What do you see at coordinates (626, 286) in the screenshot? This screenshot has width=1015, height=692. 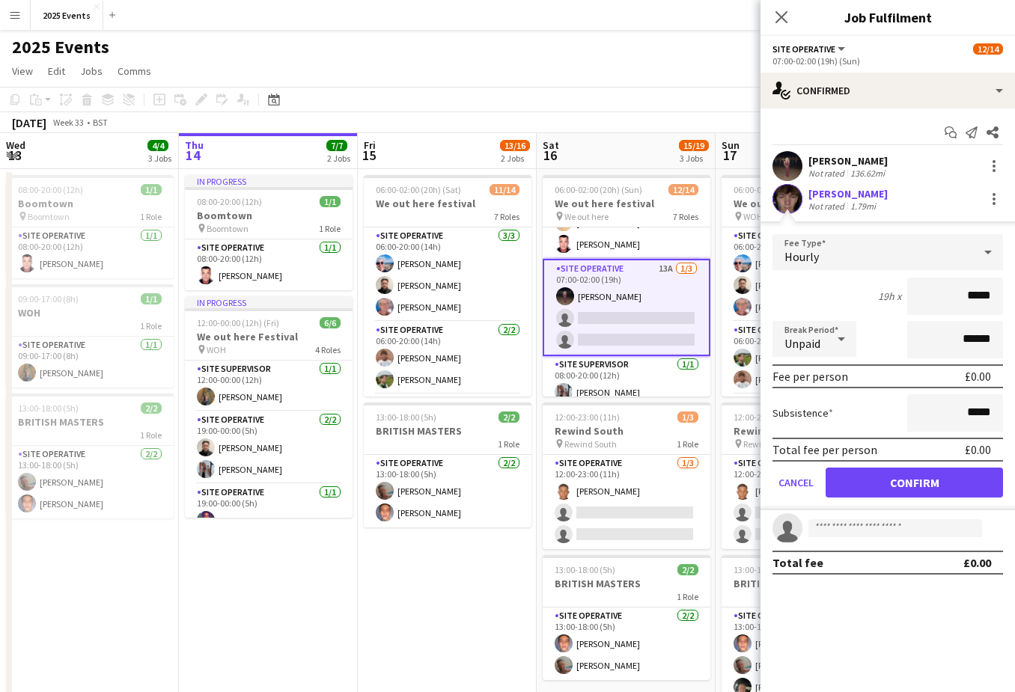 I see `app-job-card: 06:00-02:00 (20h) (Sun)12/14We out here festival We out here7 RolesSite Operative3/306:00-22:00 (...` at bounding box center [626, 286].